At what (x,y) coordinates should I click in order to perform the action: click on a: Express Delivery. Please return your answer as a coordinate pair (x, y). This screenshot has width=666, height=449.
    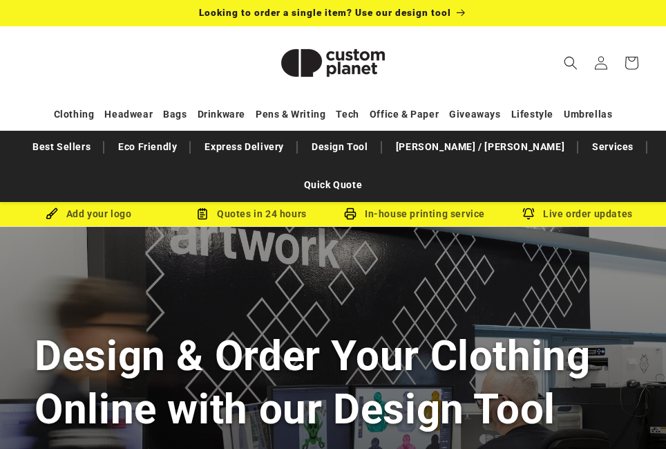
    Looking at the image, I should click on (244, 147).